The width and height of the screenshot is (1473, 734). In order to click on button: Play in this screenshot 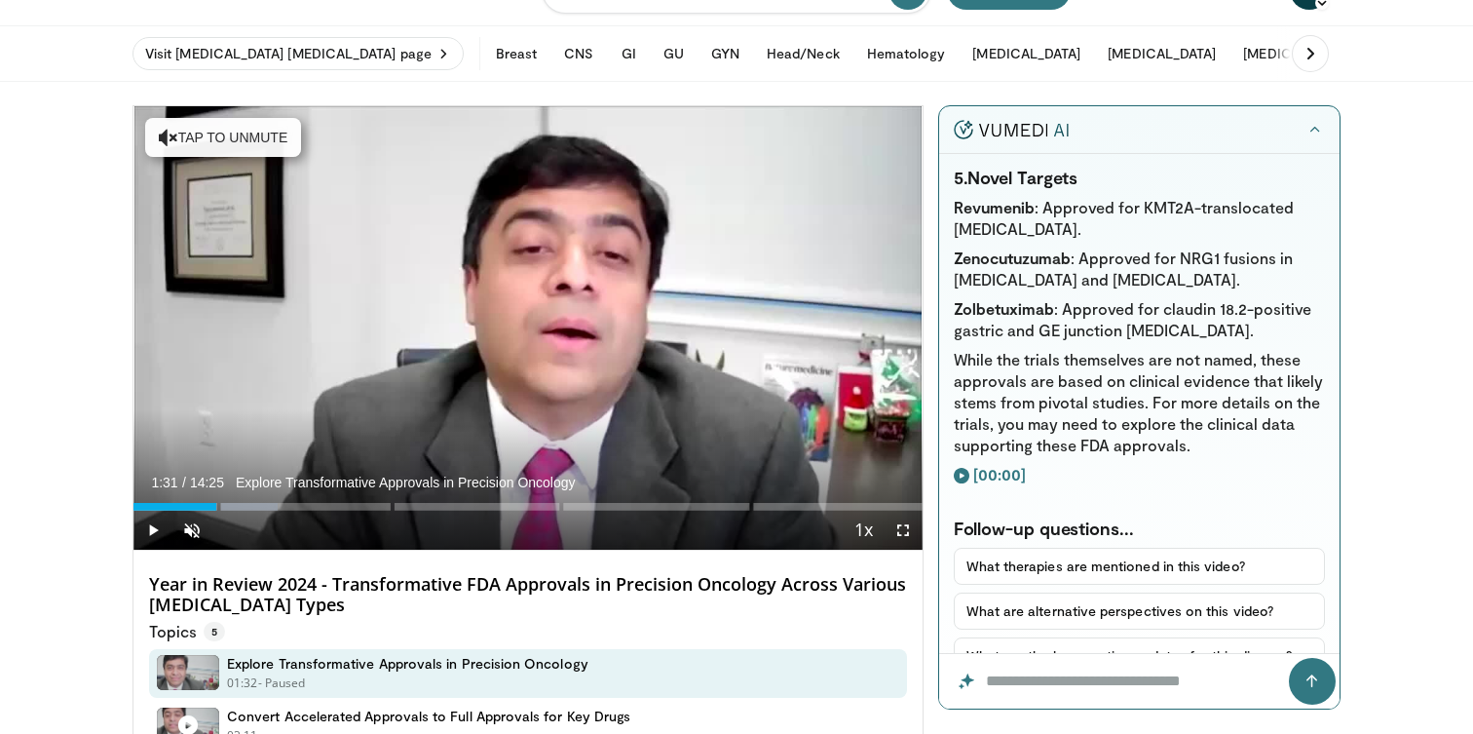, I will do `click(153, 530)`.